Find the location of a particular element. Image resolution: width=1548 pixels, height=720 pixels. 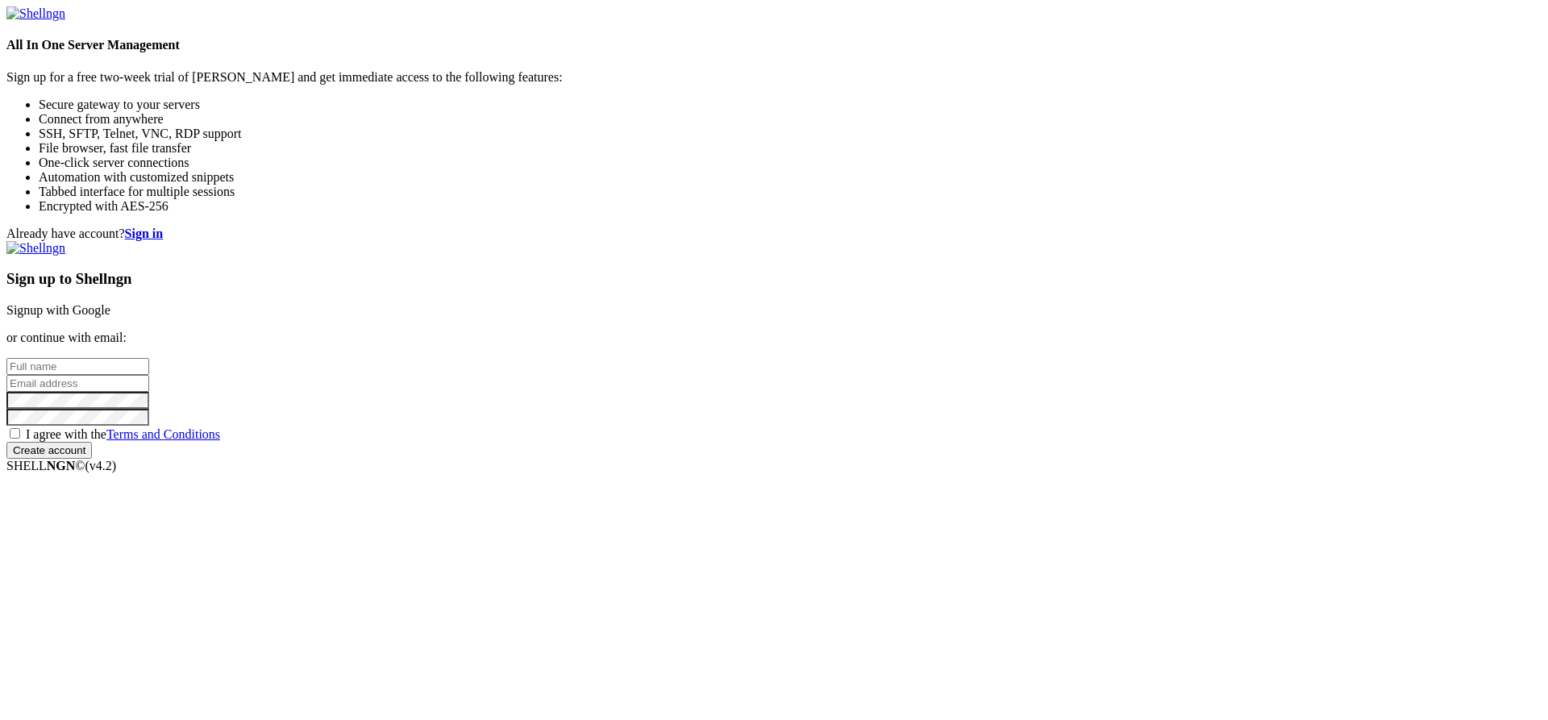

a: Signup with Google is located at coordinates (58, 310).